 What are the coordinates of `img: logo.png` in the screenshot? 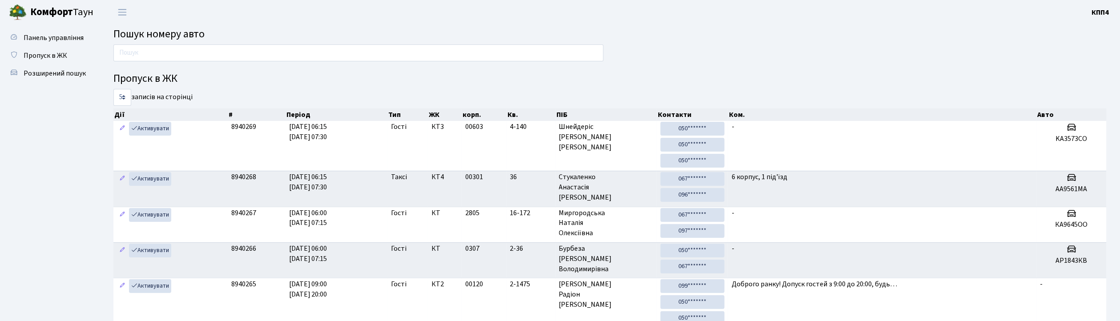 It's located at (18, 12).